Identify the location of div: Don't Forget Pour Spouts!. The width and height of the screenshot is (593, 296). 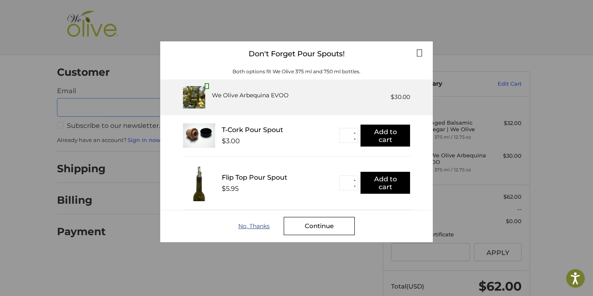
(297, 54).